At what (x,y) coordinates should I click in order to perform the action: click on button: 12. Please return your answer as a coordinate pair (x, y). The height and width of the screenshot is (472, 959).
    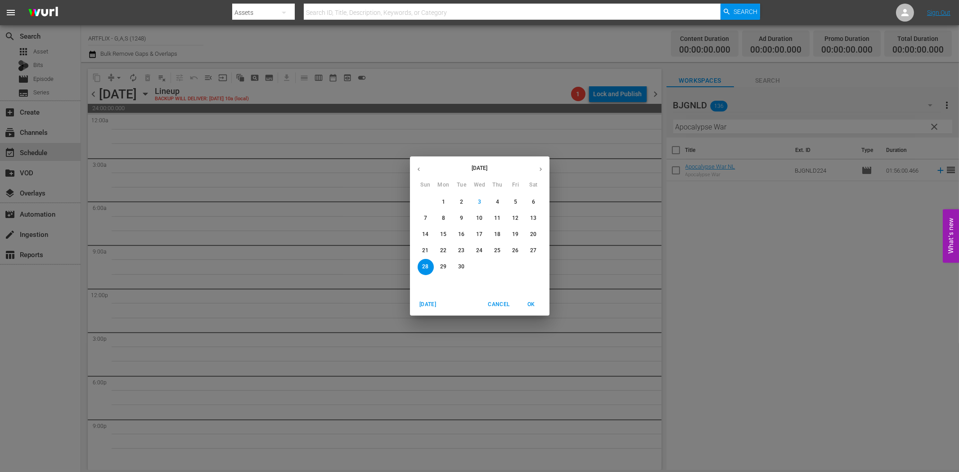
    Looking at the image, I should click on (516, 219).